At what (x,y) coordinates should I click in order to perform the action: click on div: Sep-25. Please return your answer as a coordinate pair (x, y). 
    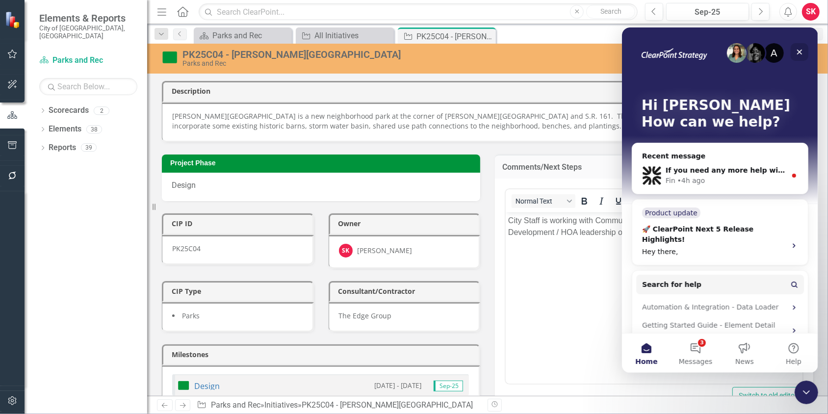
    Looking at the image, I should click on (708, 12).